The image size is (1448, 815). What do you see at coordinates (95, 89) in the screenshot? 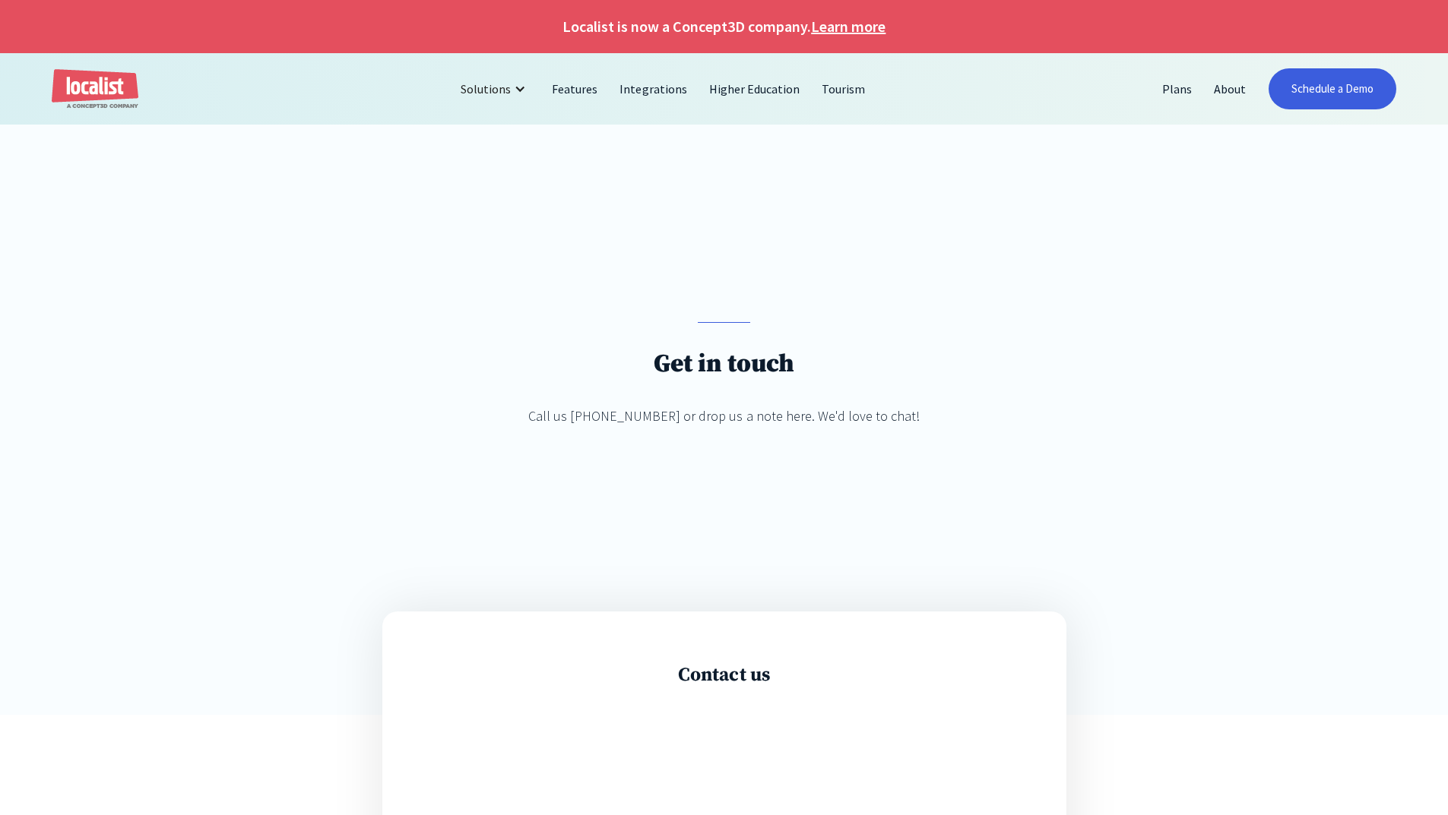
I see `a: home` at bounding box center [95, 89].